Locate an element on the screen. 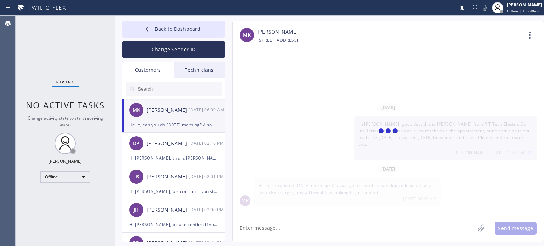 The height and width of the screenshot is (246, 544). div: 09/09/2025 9:09 AM is located at coordinates (207, 110).